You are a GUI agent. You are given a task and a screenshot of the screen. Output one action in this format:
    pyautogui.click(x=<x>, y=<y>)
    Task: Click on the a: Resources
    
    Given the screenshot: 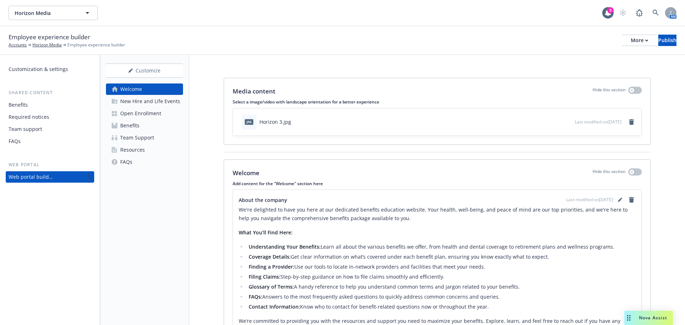 What is the action you would take?
    pyautogui.click(x=145, y=150)
    